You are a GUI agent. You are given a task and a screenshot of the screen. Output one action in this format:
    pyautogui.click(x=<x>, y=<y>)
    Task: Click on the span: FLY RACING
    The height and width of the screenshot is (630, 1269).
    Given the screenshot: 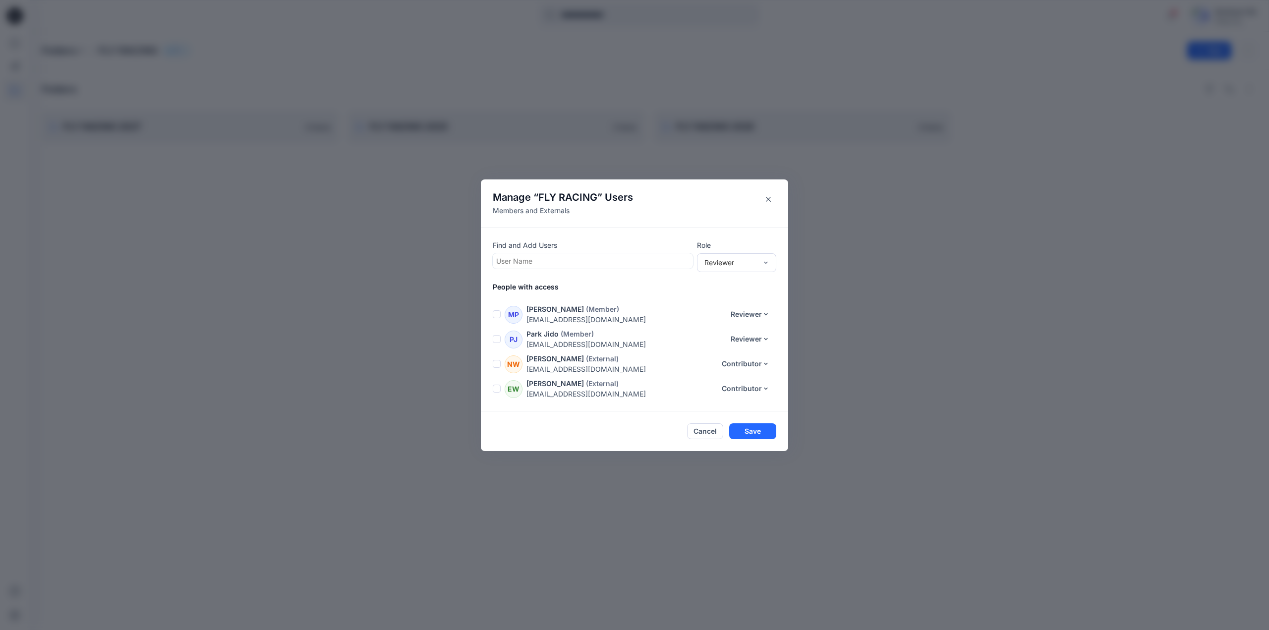 What is the action you would take?
    pyautogui.click(x=568, y=197)
    